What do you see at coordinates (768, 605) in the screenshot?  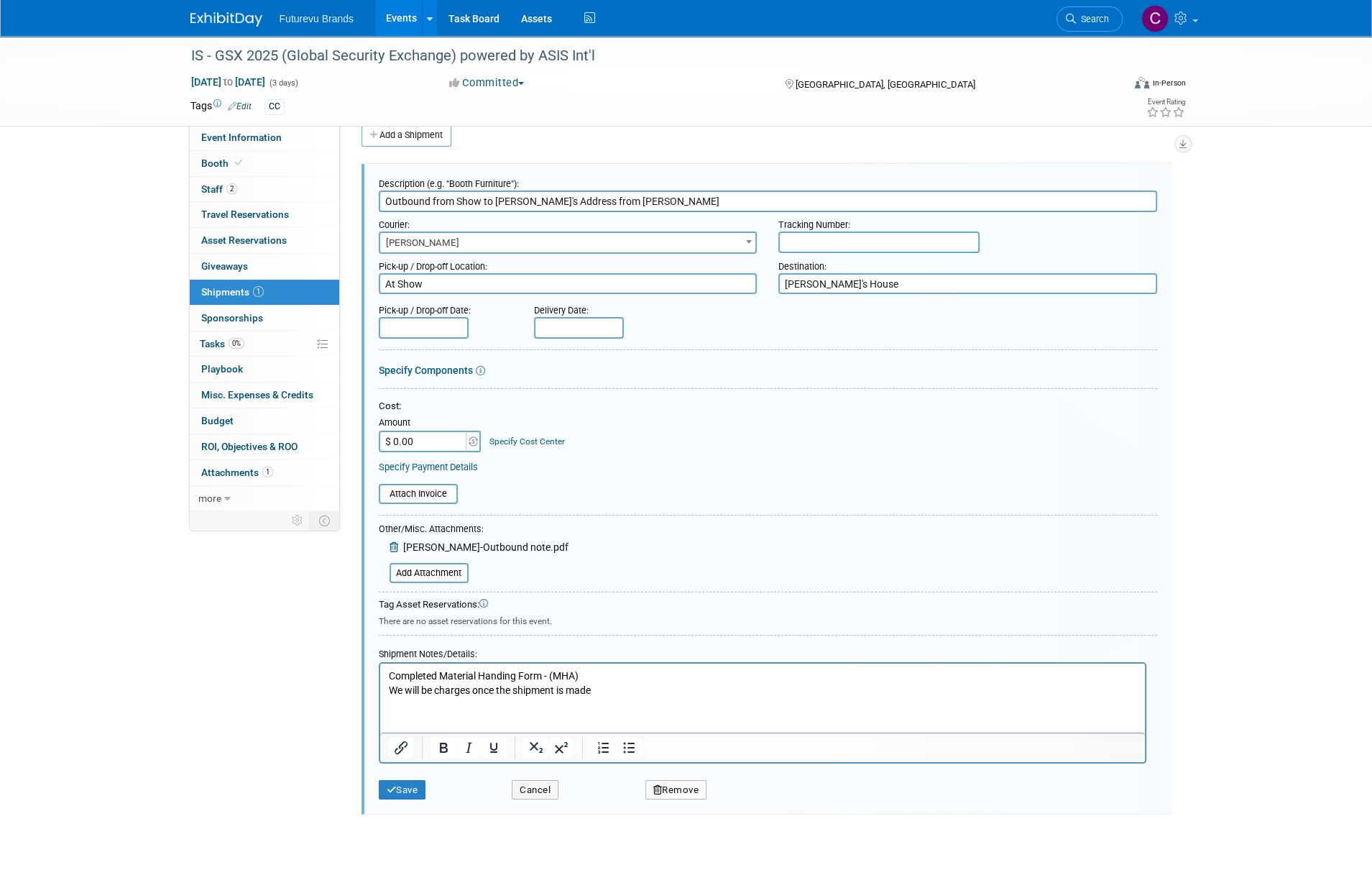 I see `div: Tag Asset Reservations:` at bounding box center [768, 605].